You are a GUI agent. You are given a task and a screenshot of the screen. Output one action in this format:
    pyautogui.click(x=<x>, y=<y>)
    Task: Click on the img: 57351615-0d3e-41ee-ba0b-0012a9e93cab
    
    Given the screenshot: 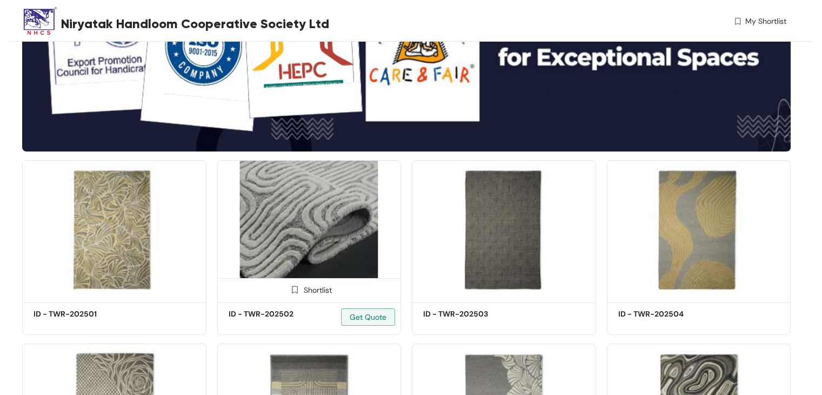 What is the action you would take?
    pyautogui.click(x=504, y=229)
    